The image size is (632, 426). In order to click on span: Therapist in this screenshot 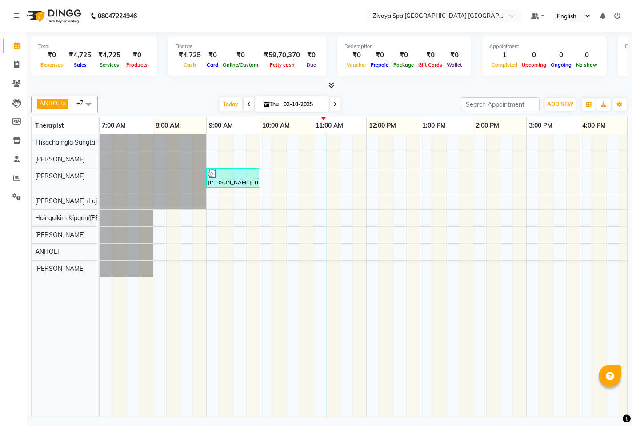, I will do `click(49, 125)`.